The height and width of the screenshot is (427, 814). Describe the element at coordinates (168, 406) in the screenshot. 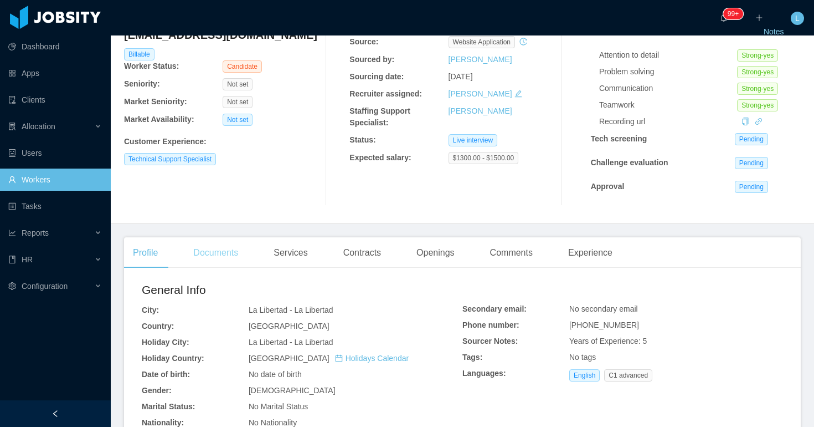

I see `b: Marital Status:` at that location.